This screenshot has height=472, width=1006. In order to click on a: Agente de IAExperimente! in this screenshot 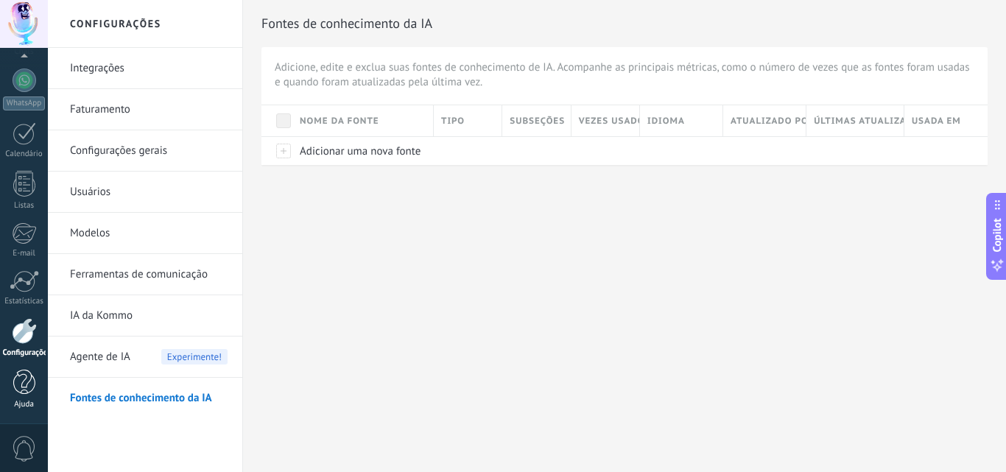, I will do `click(149, 357)`.